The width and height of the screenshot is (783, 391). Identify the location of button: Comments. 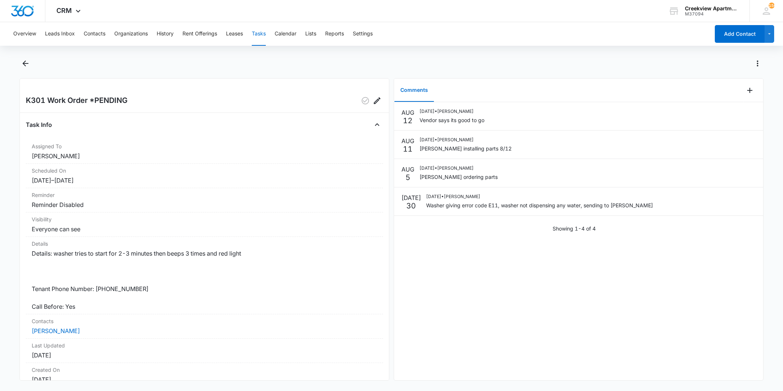
(414, 90).